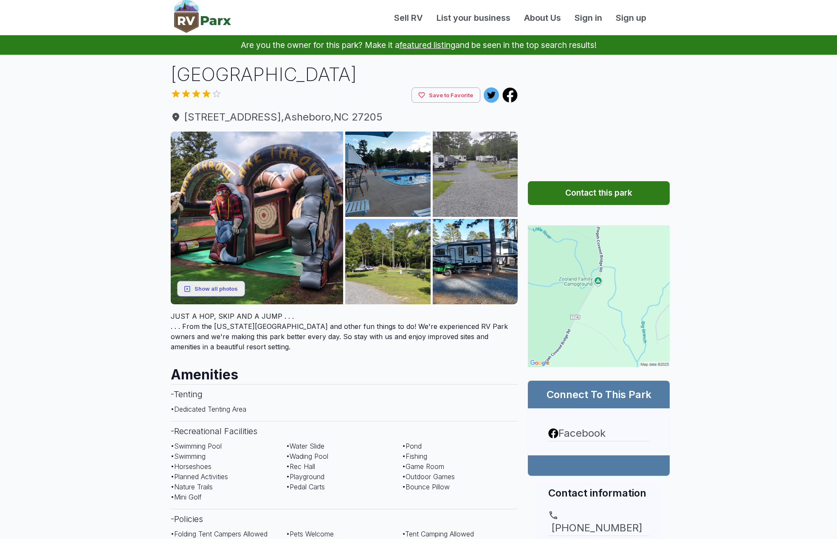  I want to click on img: AAcXr8oOz-v08hvzxEkKEWQj8f2d65gfaJGBwuFQMbZUX-n_1JNJ9H5BnseUWpQTeHdLF-afoWMVFj4e4YMbZ5xwA3amKV4g7..., so click(475, 174).